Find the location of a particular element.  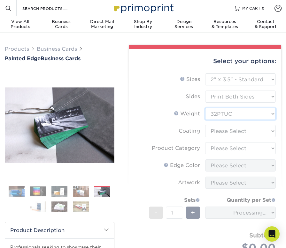

img: Business Cards 04 is located at coordinates (81, 192).